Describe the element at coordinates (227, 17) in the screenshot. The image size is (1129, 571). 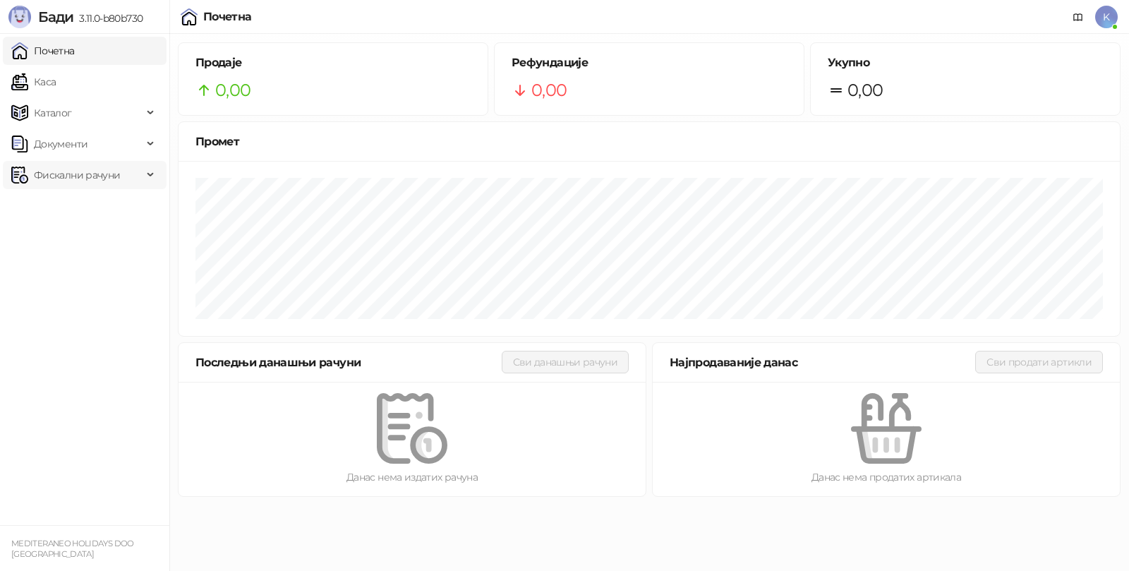
I see `div: Почетна` at that location.